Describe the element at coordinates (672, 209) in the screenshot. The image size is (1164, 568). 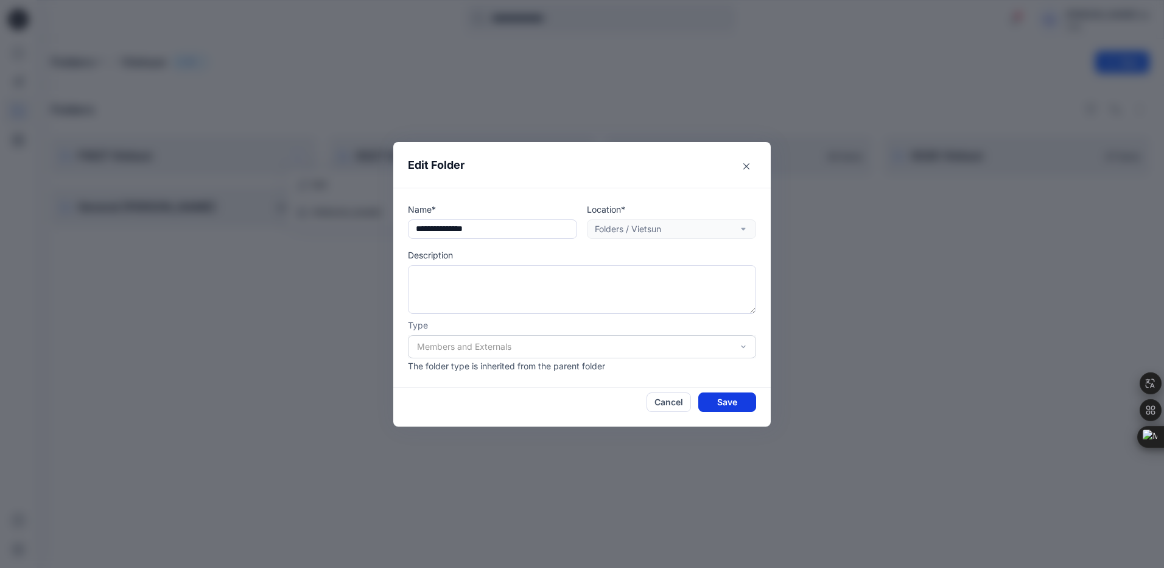
I see `p: Location*` at that location.